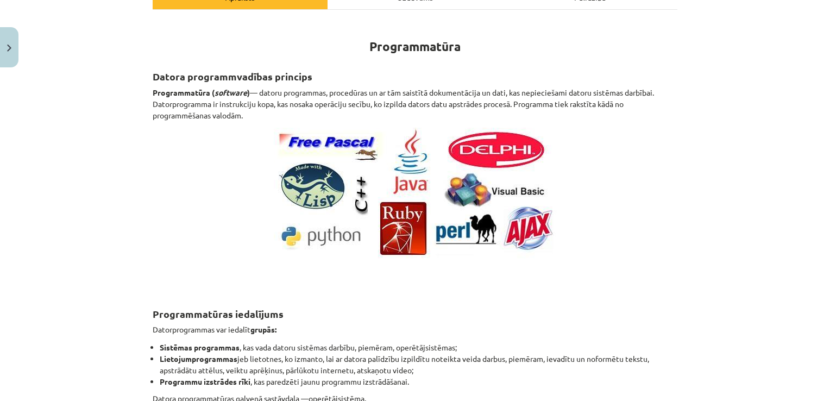  I want to click on strong: Datora programmvadības princips, so click(233, 76).